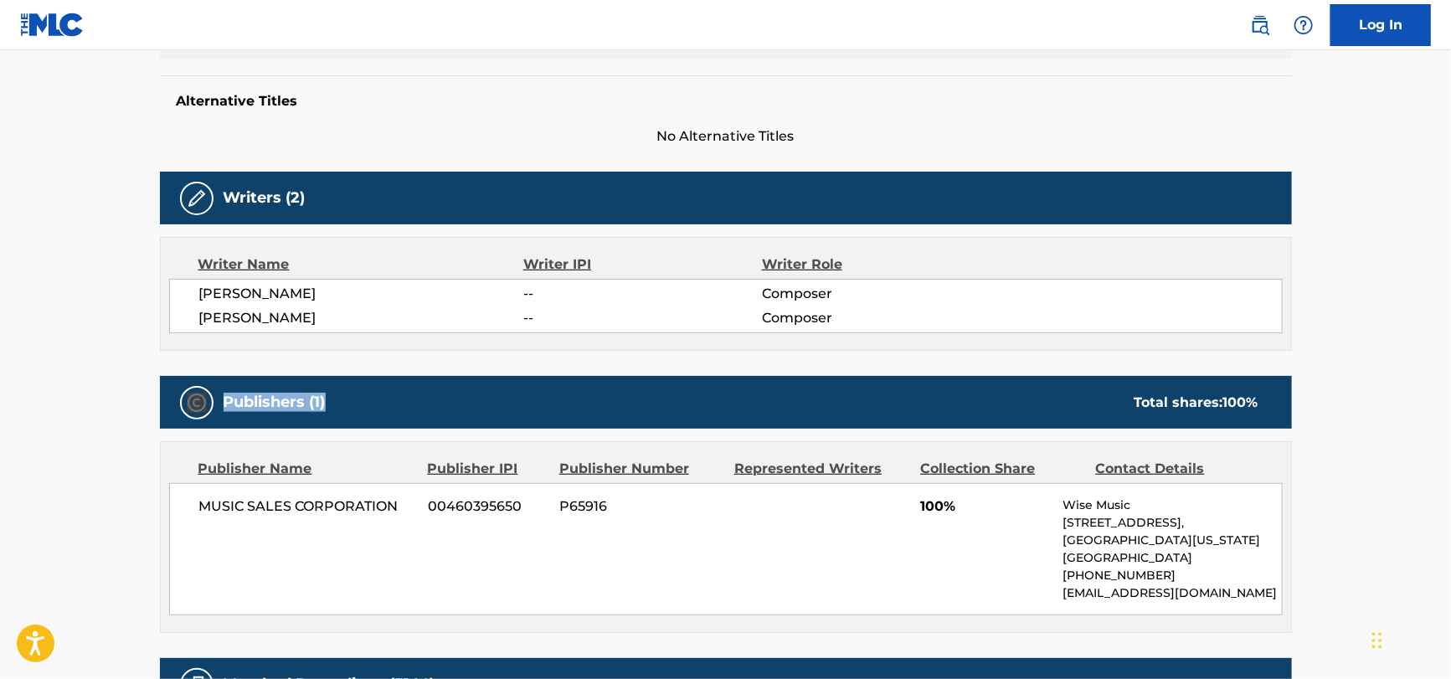 The image size is (1451, 679). Describe the element at coordinates (1260, 25) in the screenshot. I see `img: search` at that location.